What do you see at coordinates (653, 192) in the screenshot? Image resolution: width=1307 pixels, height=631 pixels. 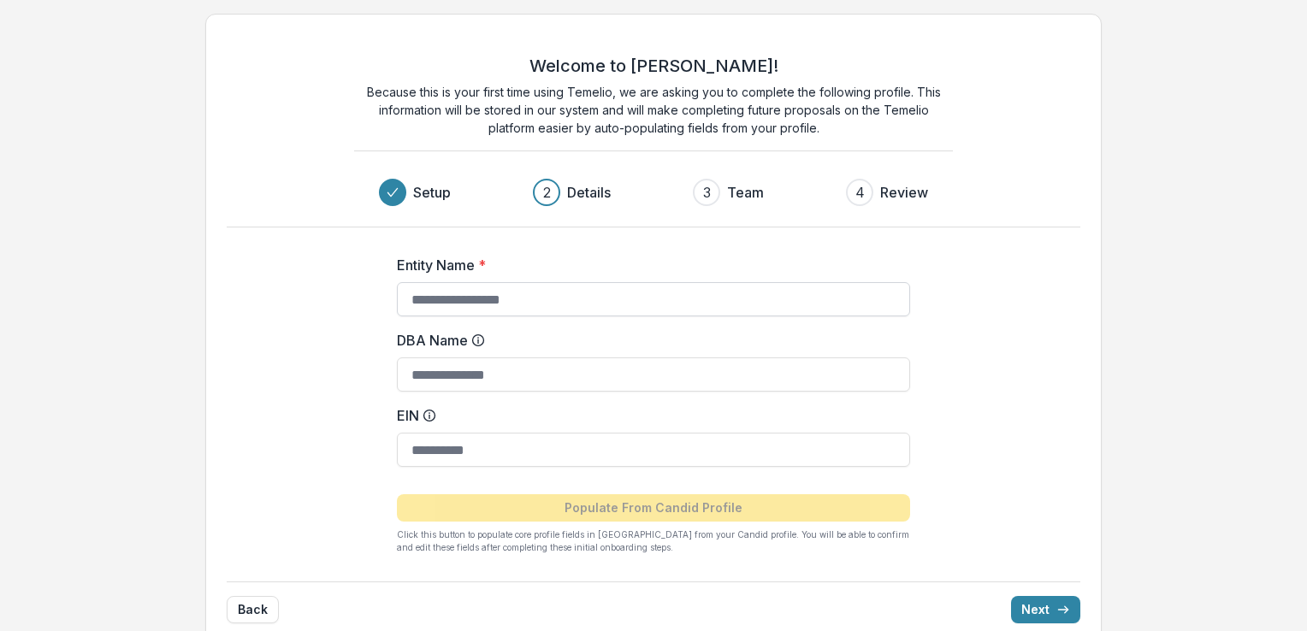 I see `div: Progress` at bounding box center [653, 192].